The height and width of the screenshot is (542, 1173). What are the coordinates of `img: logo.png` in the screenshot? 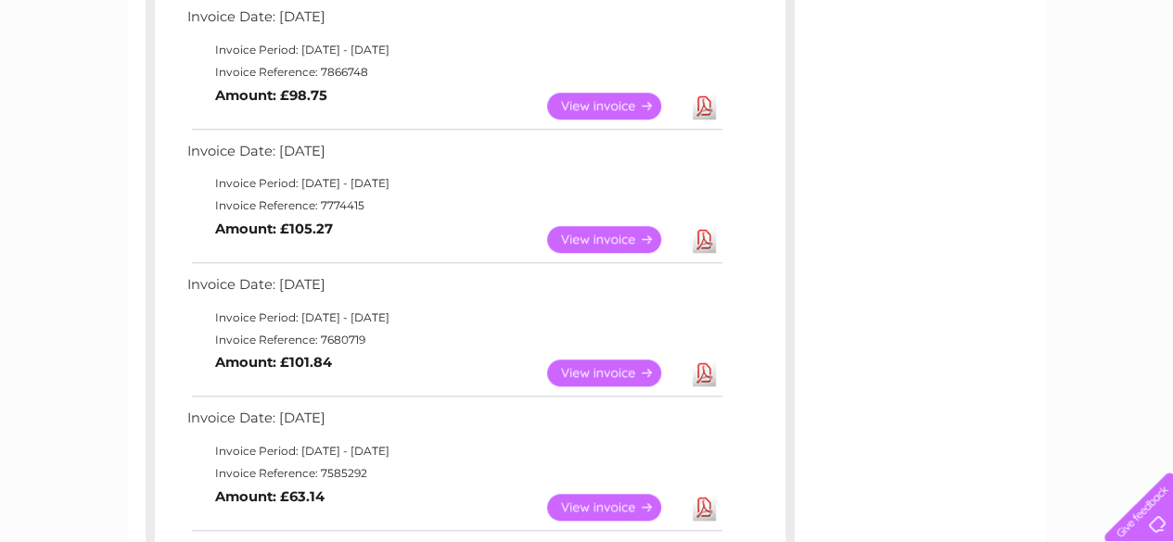 It's located at (88, 76).